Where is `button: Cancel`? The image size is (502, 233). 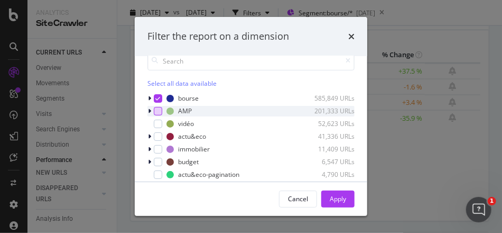 button: Cancel is located at coordinates (298, 199).